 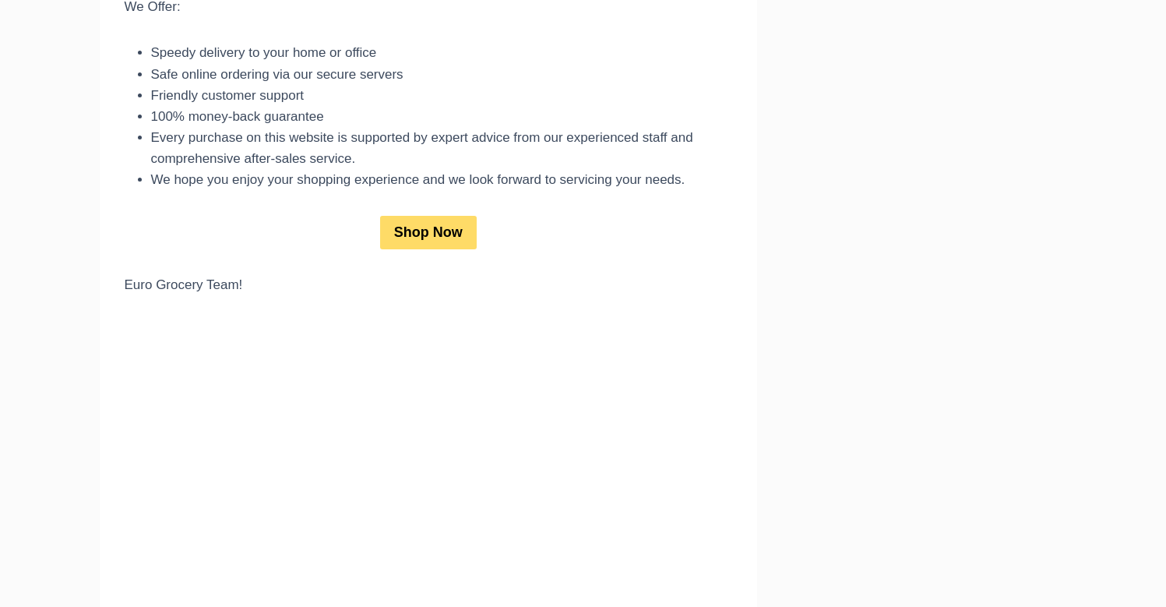 What do you see at coordinates (442, 148) in the screenshot?
I see `li: Every purchase on this website is supported by expert advice from our experienced staff and compr...` at bounding box center [442, 148].